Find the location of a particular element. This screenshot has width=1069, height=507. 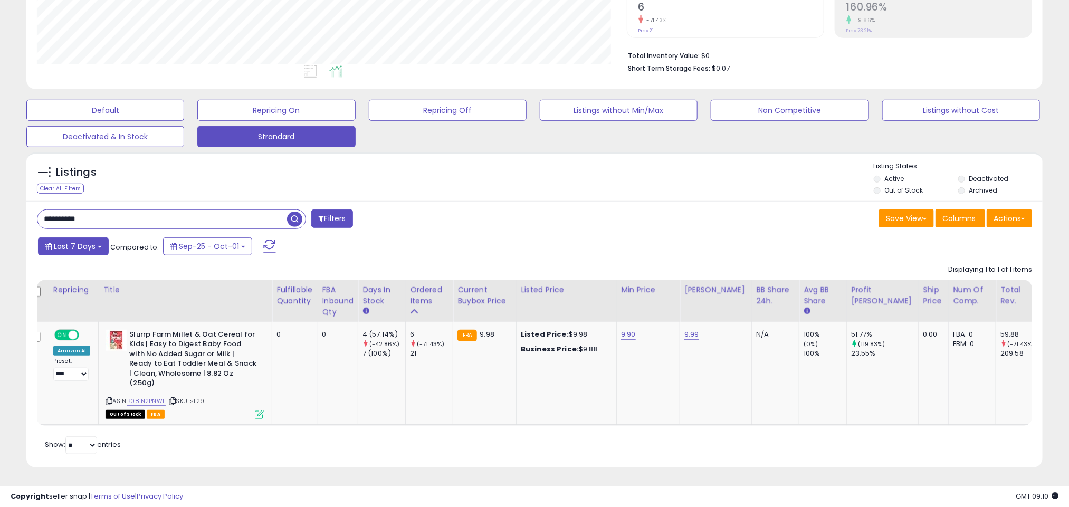

button: Repricing Off is located at coordinates (447, 110).